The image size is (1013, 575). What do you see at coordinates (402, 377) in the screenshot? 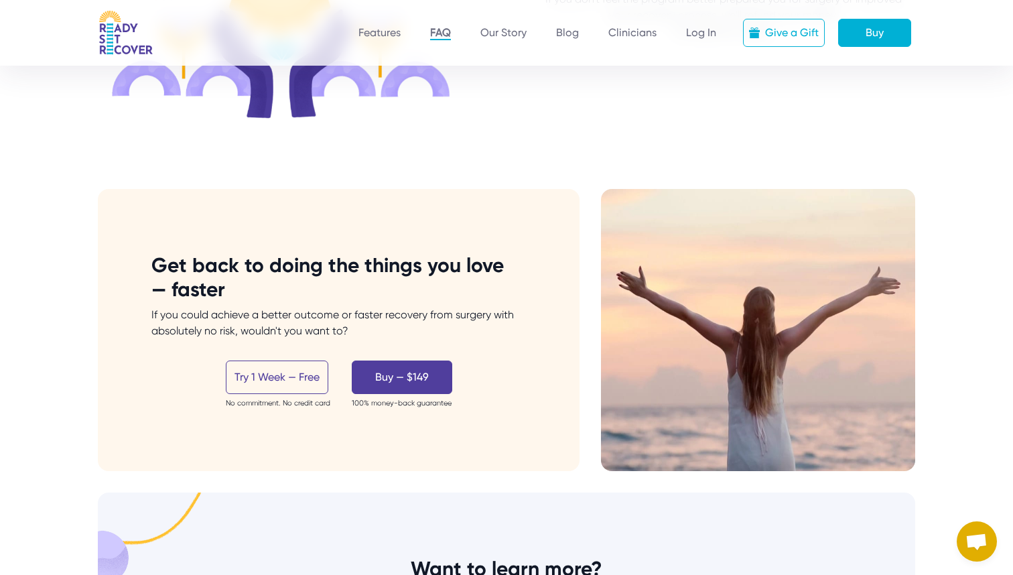
I see `div: Buy — $149` at bounding box center [402, 377].